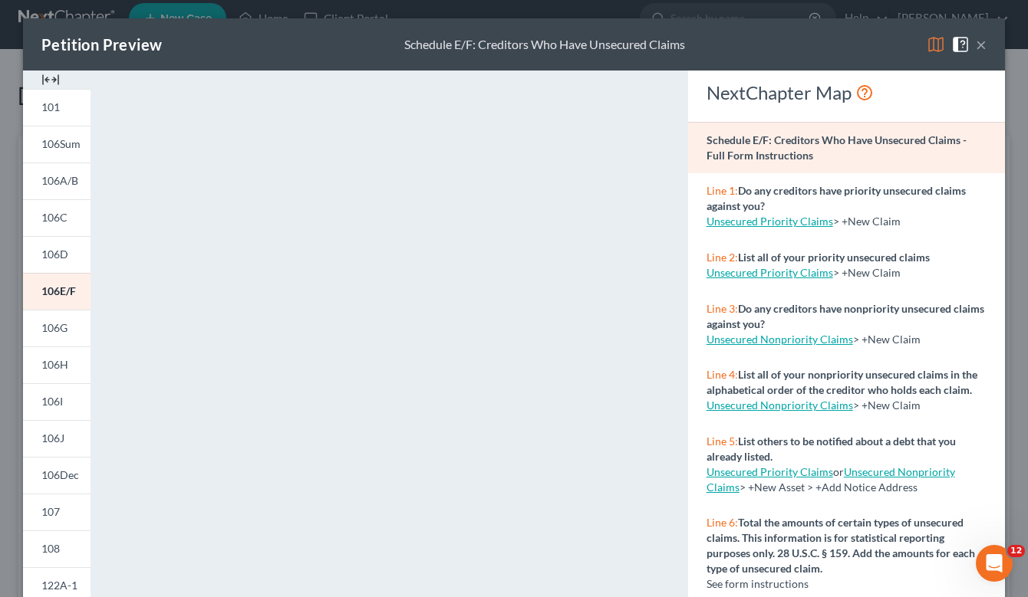 This screenshot has width=1028, height=597. I want to click on strong: List all of your nonpriority unsecured claims in the alphabetical order of the creditor who holds..., so click(841, 382).